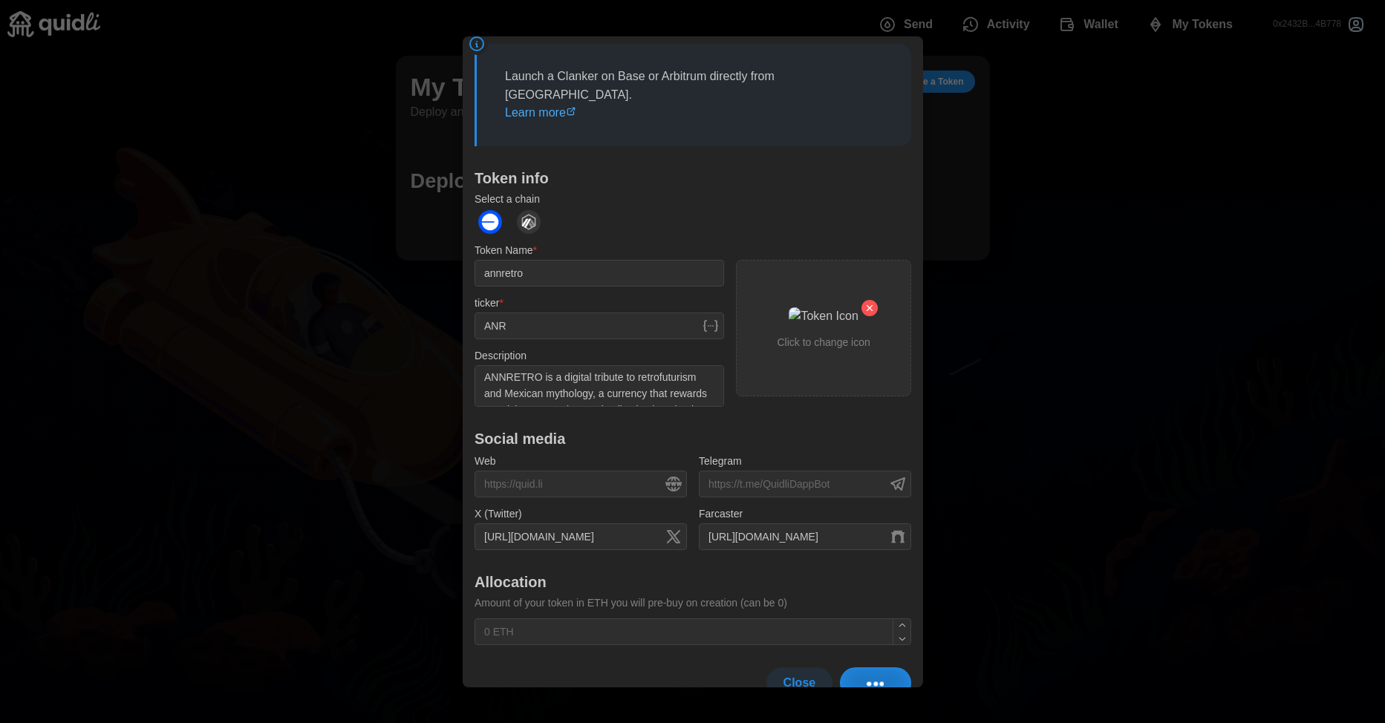 The width and height of the screenshot is (1385, 723). Describe the element at coordinates (599, 326) in the screenshot. I see `input: Token ticker` at that location.